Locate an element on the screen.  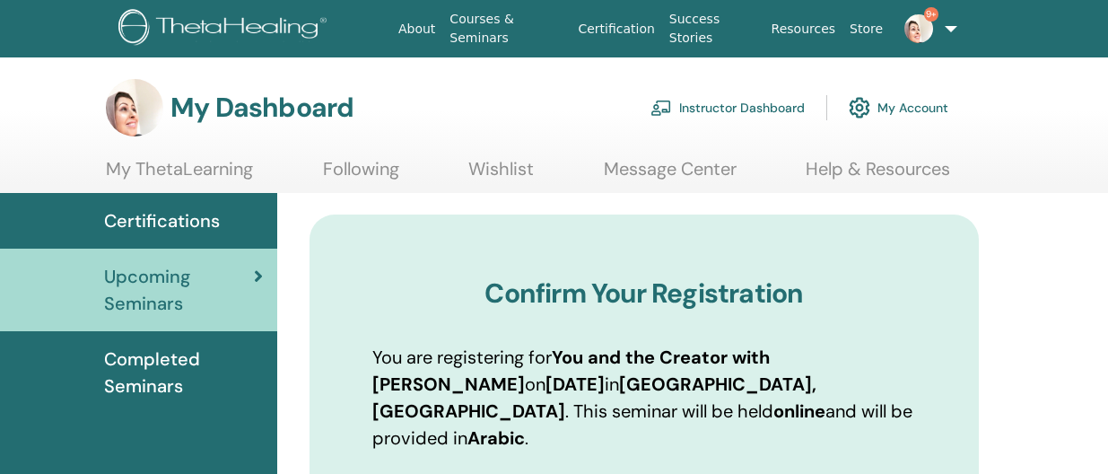
a: Following is located at coordinates (361, 175).